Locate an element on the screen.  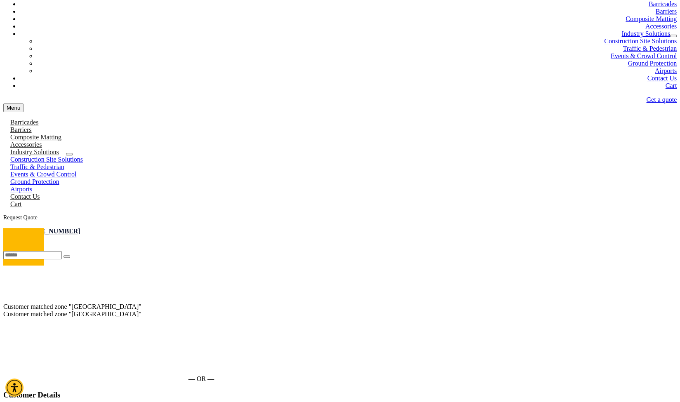
a: Get a quote is located at coordinates (661, 99).